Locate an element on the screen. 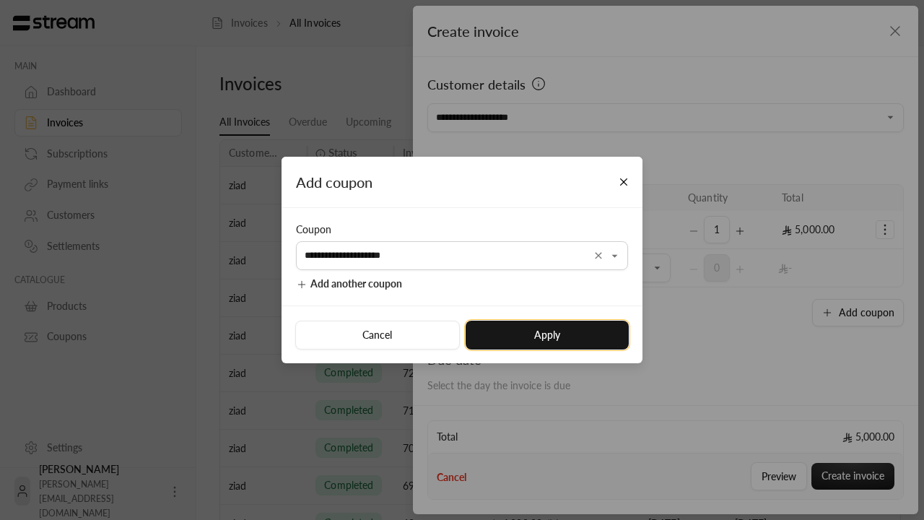  button: Cancel is located at coordinates (377, 335).